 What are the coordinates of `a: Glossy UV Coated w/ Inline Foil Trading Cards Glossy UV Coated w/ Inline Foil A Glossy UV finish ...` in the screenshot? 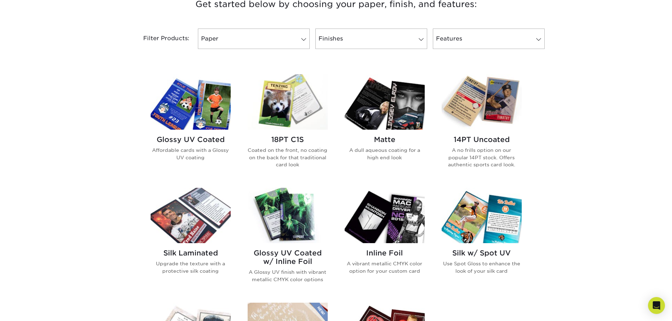 It's located at (287, 241).